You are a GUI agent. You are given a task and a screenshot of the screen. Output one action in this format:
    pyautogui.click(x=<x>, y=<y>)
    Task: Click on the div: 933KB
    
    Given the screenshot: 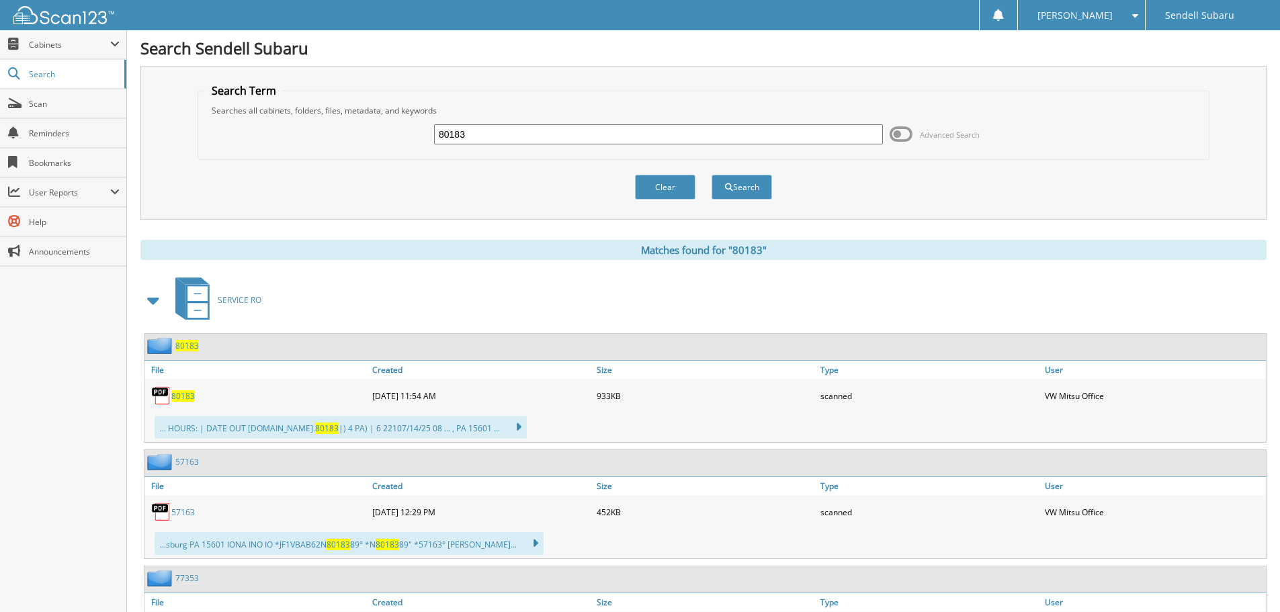 What is the action you would take?
    pyautogui.click(x=706, y=396)
    